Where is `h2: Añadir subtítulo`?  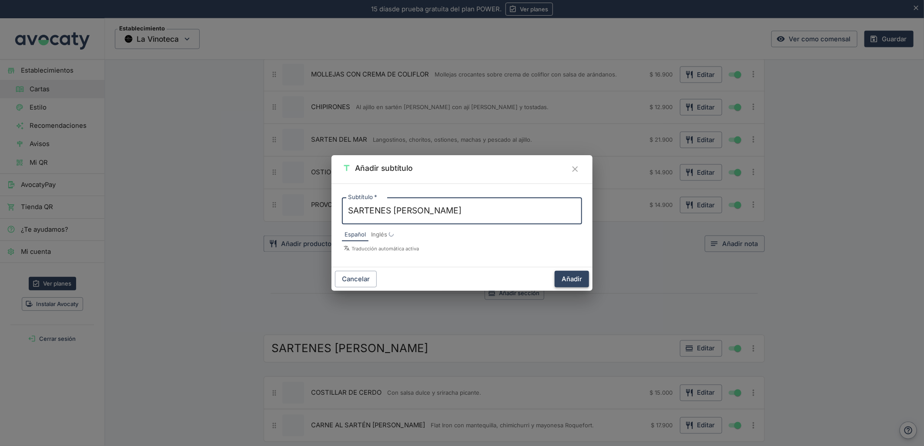
h2: Añadir subtítulo is located at coordinates (384, 168).